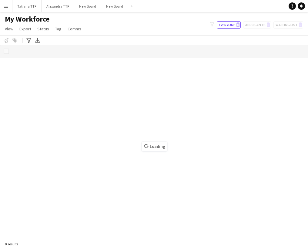 The image size is (308, 249). Describe the element at coordinates (238, 25) in the screenshot. I see `span: 0` at that location.